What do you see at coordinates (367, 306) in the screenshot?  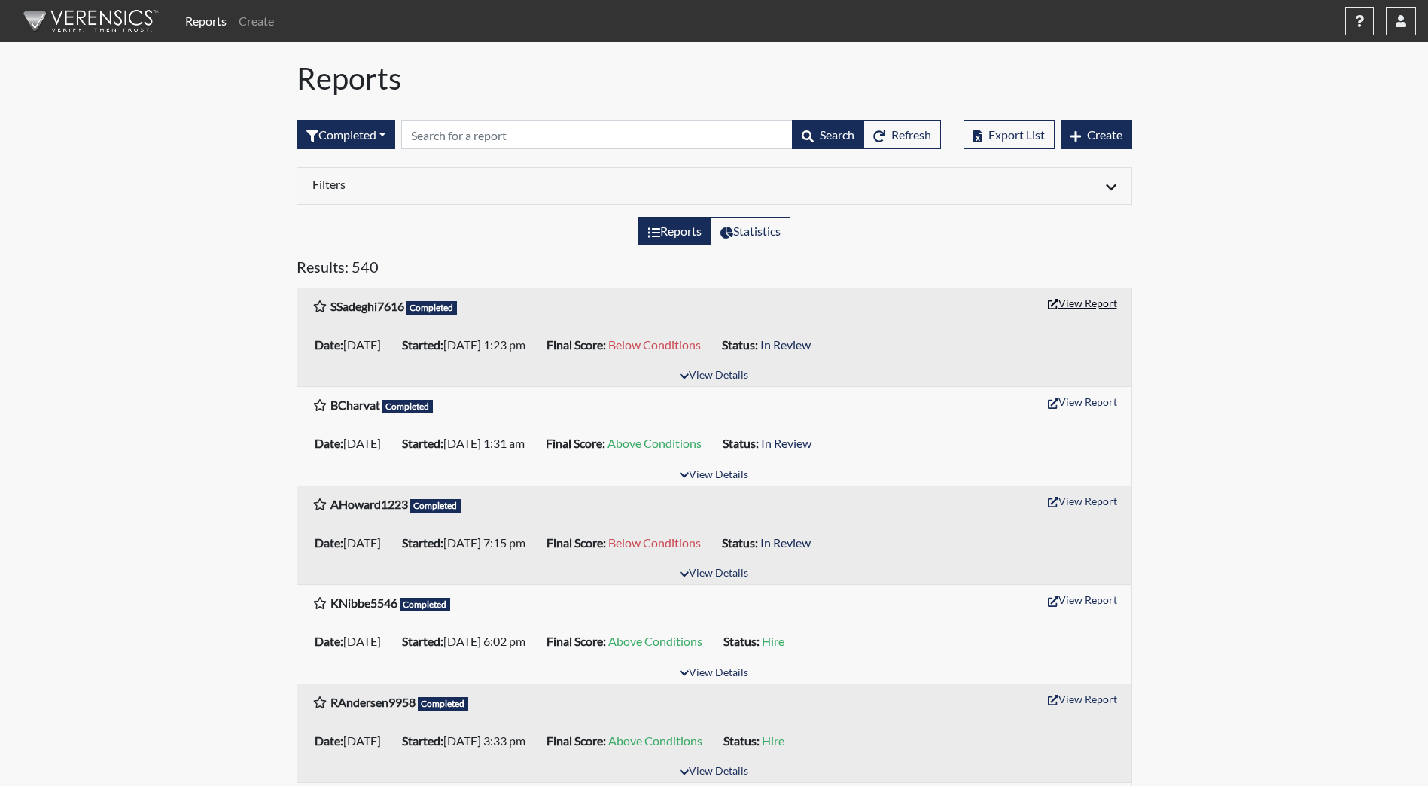 I see `b: SSadeghi7616` at bounding box center [367, 306].